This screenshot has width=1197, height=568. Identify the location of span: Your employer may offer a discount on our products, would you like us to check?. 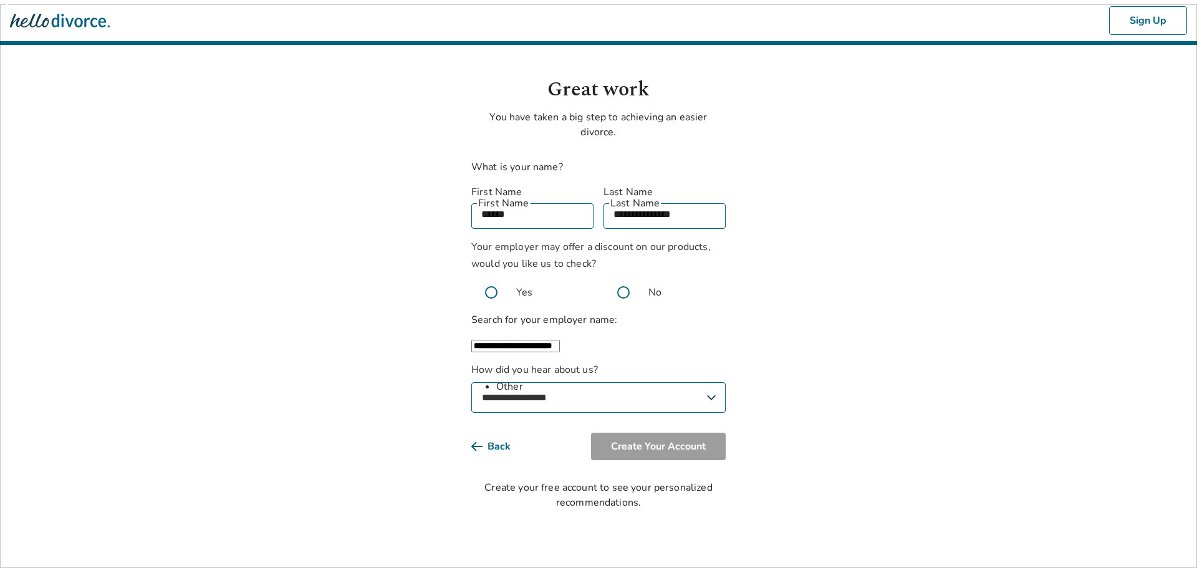
(591, 255).